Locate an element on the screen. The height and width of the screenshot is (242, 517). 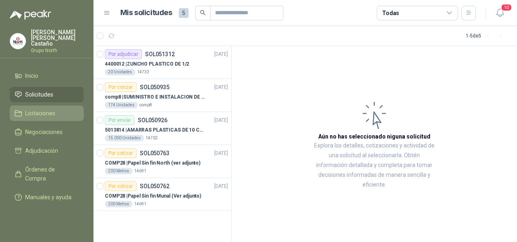
p: COMP28 | Papel Sin fin North (ver adjunto) is located at coordinates (153, 163).